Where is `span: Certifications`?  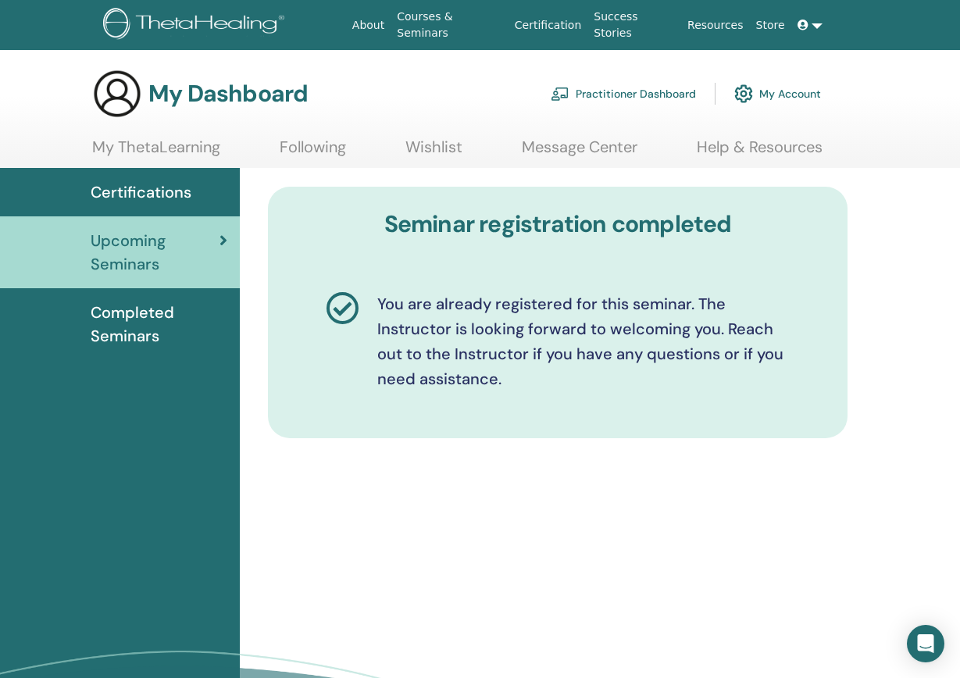 span: Certifications is located at coordinates (141, 192).